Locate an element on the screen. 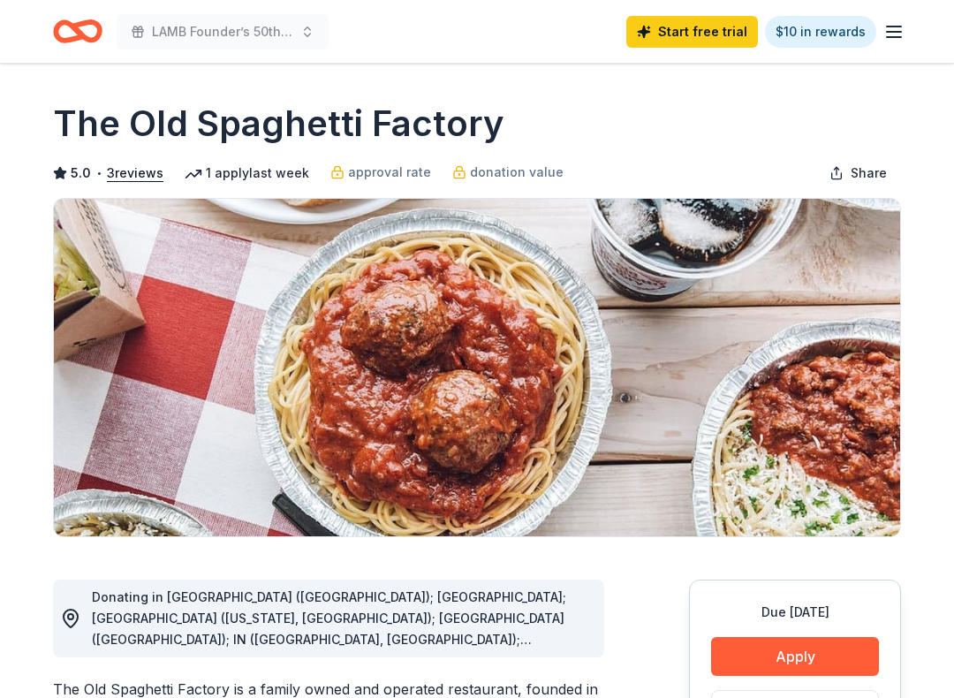  button: Share is located at coordinates (858, 173).